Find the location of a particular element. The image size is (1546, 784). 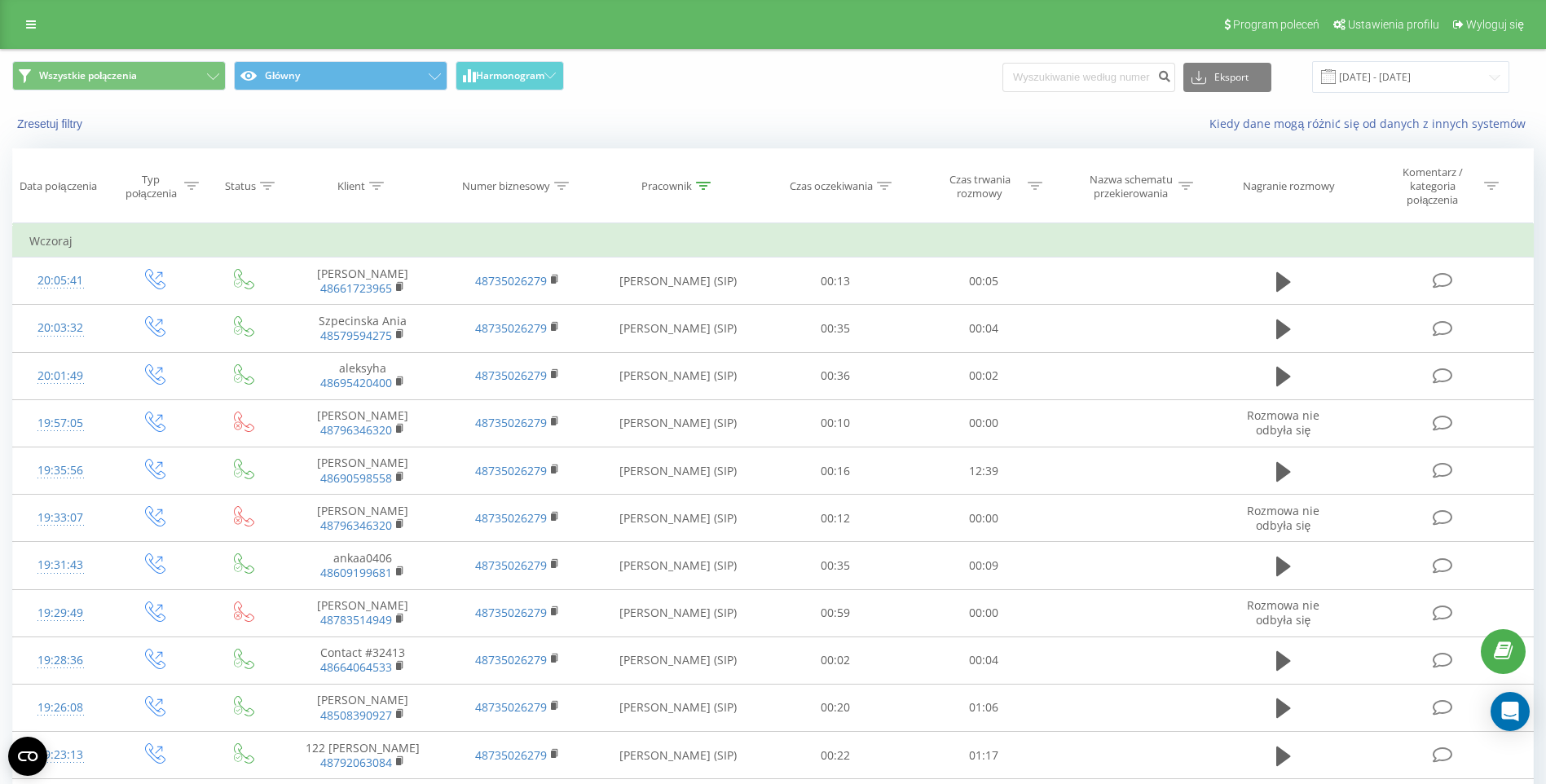

td: 00:59 is located at coordinates (835, 613).